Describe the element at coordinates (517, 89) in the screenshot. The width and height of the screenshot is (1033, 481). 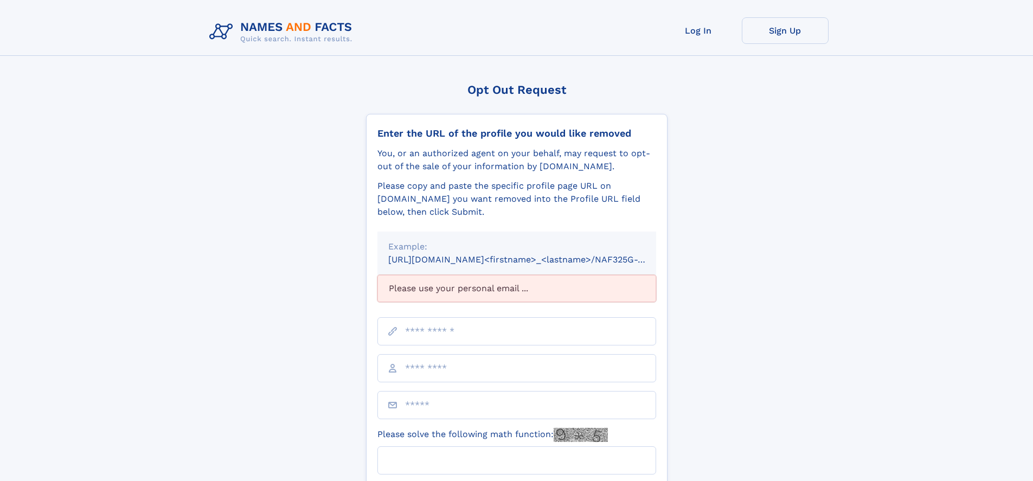
I see `div: Opt Out Request` at that location.